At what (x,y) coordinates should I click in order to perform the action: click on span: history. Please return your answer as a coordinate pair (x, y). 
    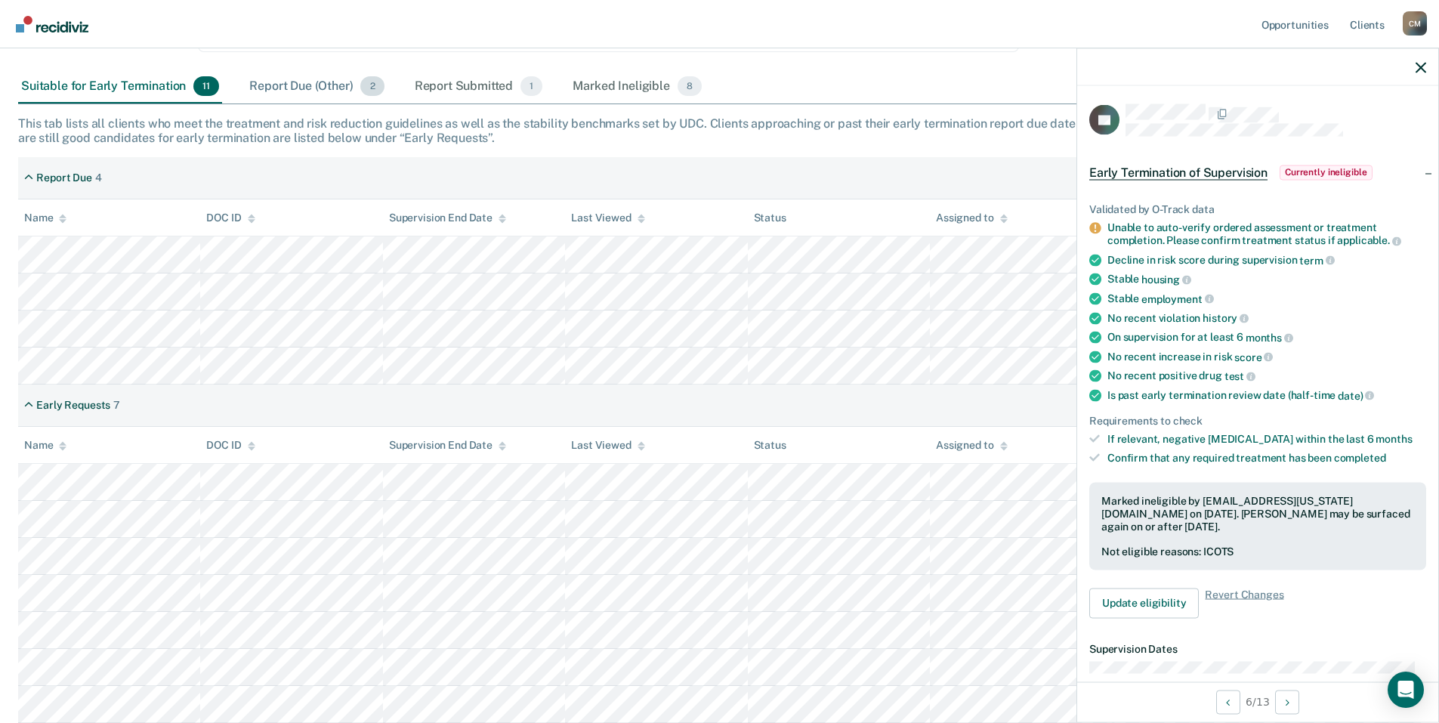
    Looking at the image, I should click on (1225, 318).